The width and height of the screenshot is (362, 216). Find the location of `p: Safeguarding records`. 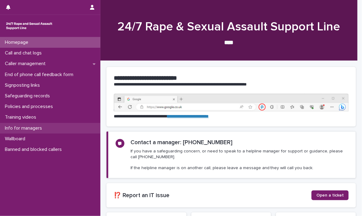

p: Safeguarding records is located at coordinates (29, 96).